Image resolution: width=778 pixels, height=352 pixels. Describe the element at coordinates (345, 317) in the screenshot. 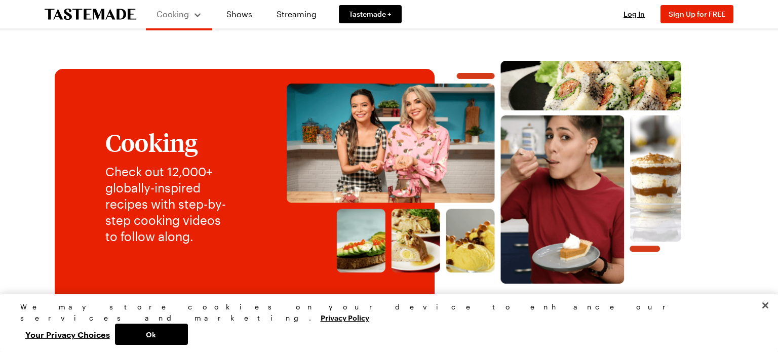

I see `a: More information about your privacy, opens in a new tab` at that location.